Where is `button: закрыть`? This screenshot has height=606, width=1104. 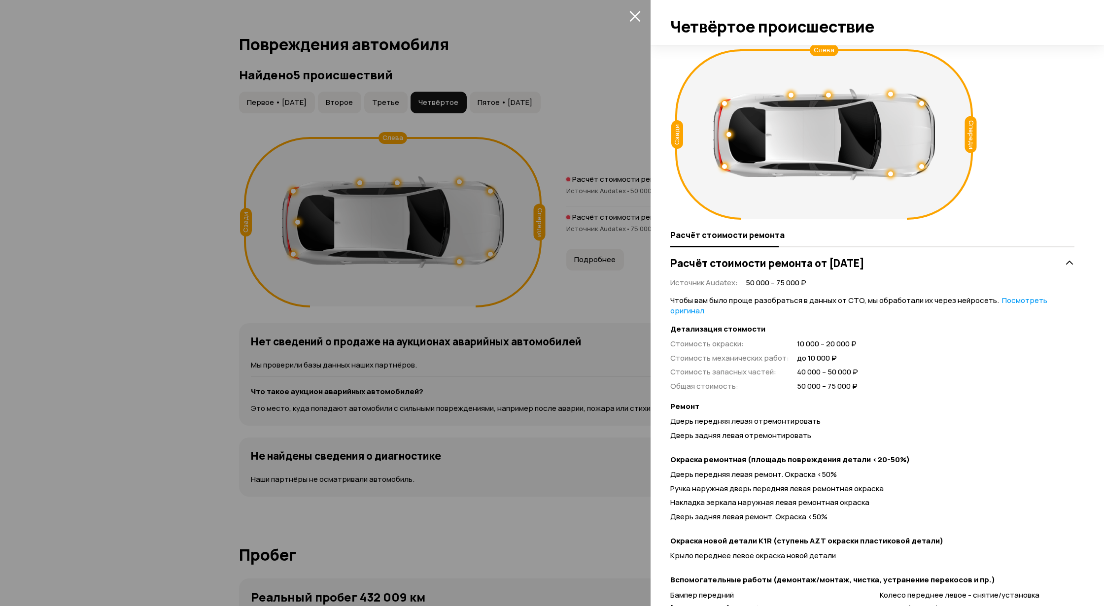 button: закрыть is located at coordinates (635, 16).